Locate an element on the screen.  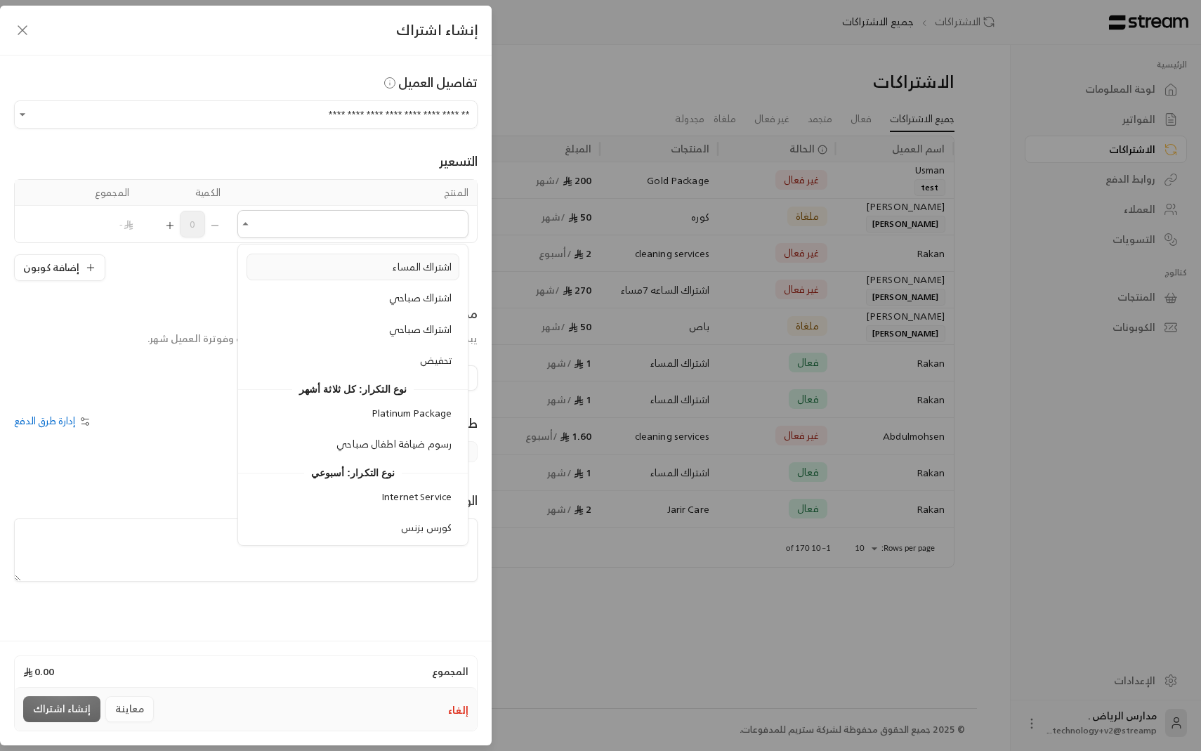
span: اشتراك المساء is located at coordinates (422, 266).